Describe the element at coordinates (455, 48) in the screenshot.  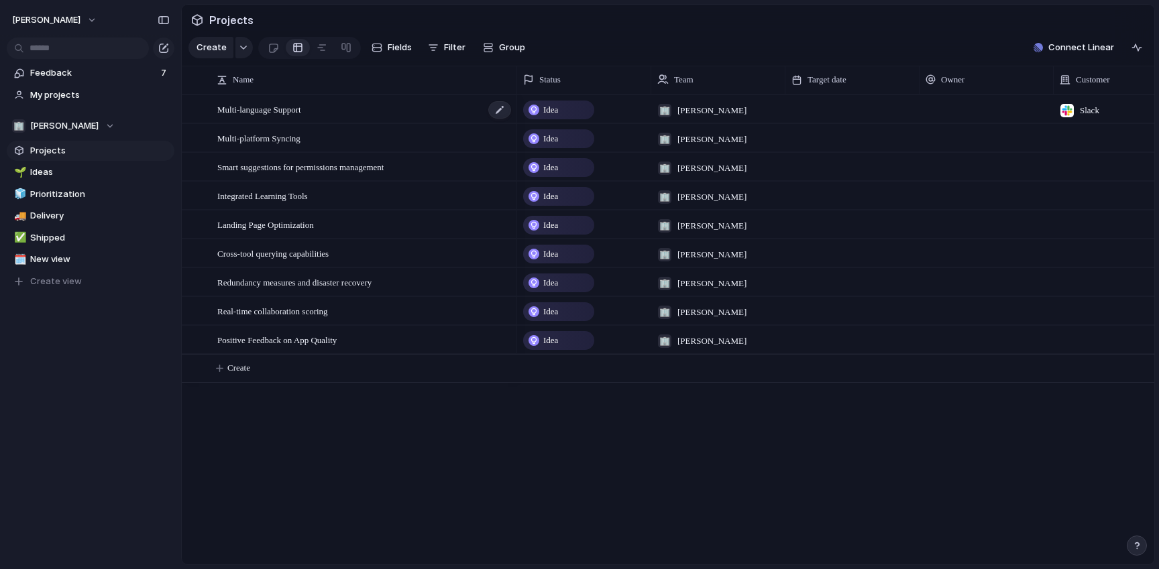
I see `span: Filter` at that location.